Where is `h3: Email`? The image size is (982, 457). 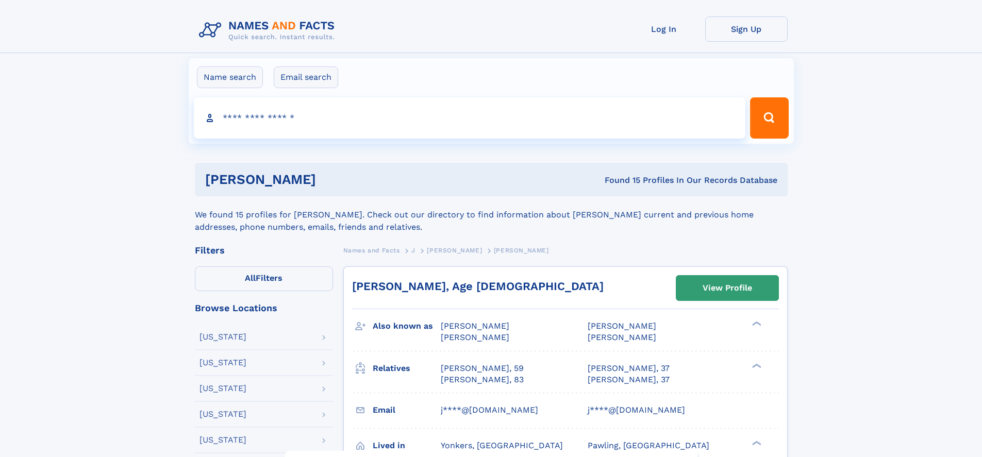
h3: Email is located at coordinates (407, 410).